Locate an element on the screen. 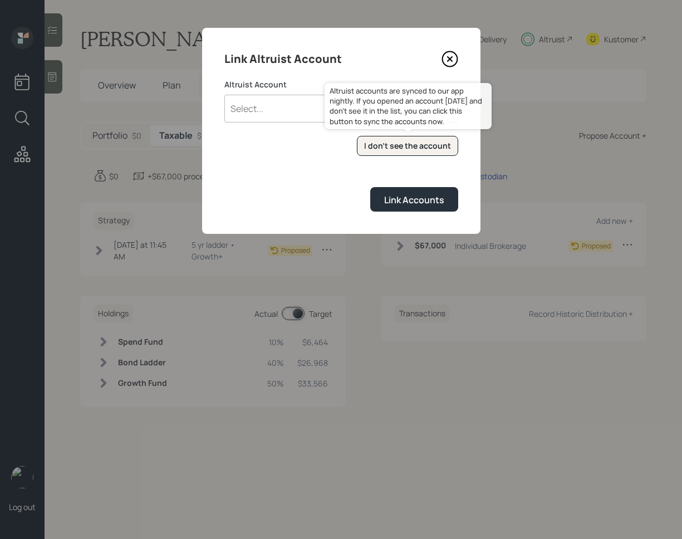 The height and width of the screenshot is (539, 682). button: Link Accounts is located at coordinates (414, 199).